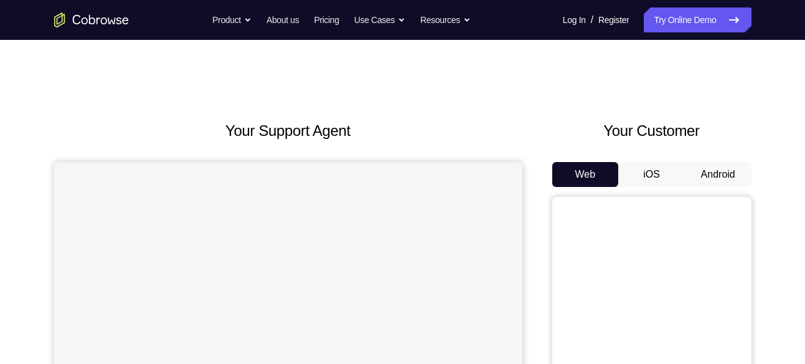  I want to click on button: Product, so click(232, 20).